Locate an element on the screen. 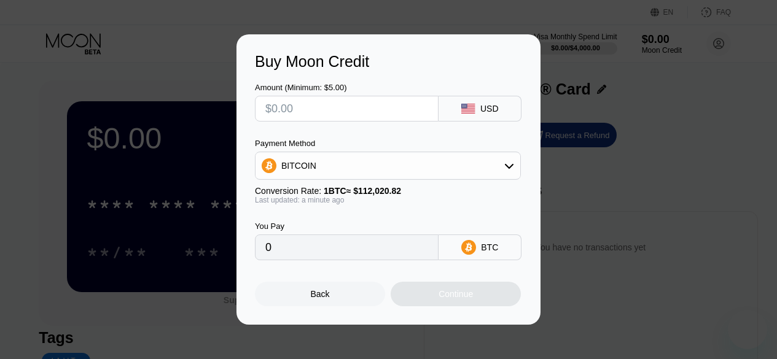 The width and height of the screenshot is (777, 359). div: Conversion Rate: is located at coordinates (387, 191).